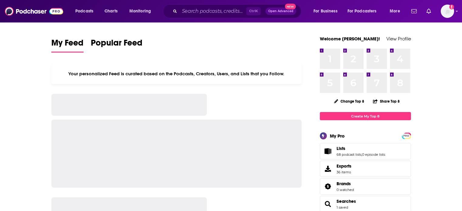 This screenshot has height=211, width=462. Describe the element at coordinates (365, 169) in the screenshot. I see `a: Exports` at that location.